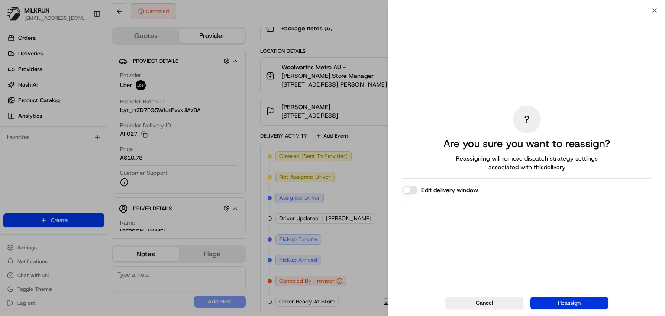  What do you see at coordinates (449, 190) in the screenshot?
I see `label: Edit delivery window` at bounding box center [449, 190].